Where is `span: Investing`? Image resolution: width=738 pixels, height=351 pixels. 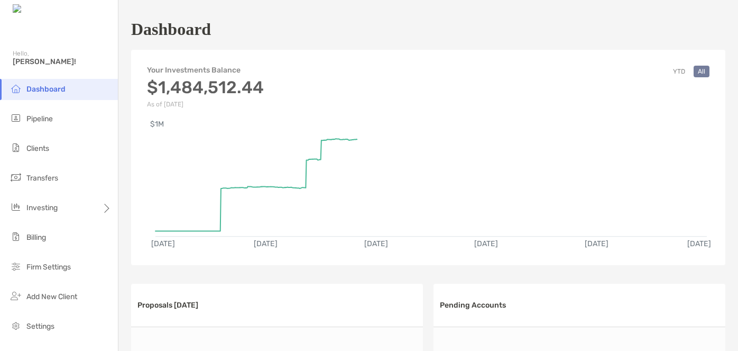
span: Investing is located at coordinates (42, 207).